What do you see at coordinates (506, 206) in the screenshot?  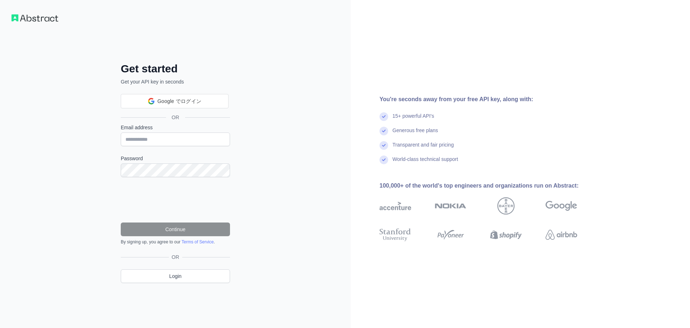 I see `img: bayer` at bounding box center [506, 206].